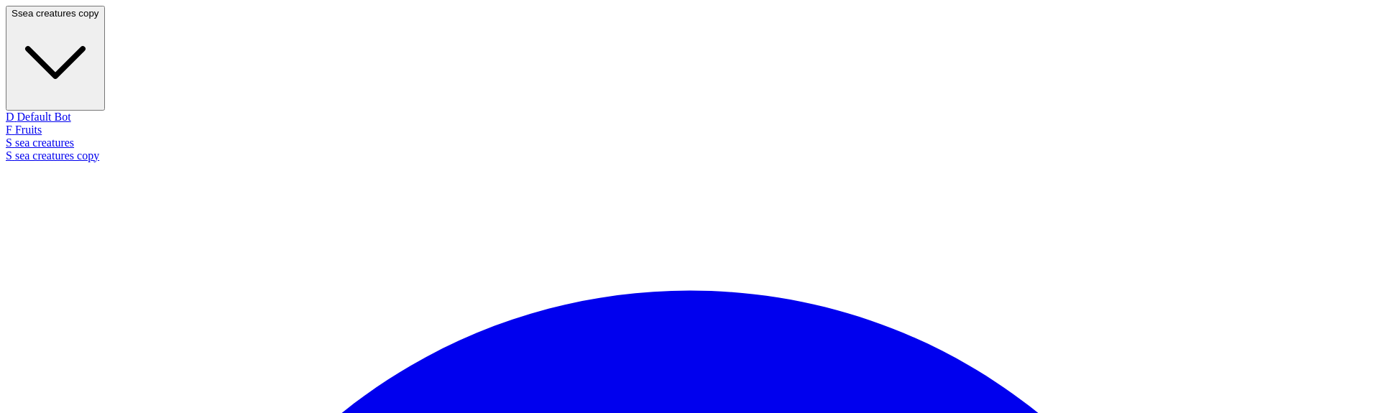  What do you see at coordinates (55, 58) in the screenshot?
I see `button: Ssea creatures copy` at bounding box center [55, 58].